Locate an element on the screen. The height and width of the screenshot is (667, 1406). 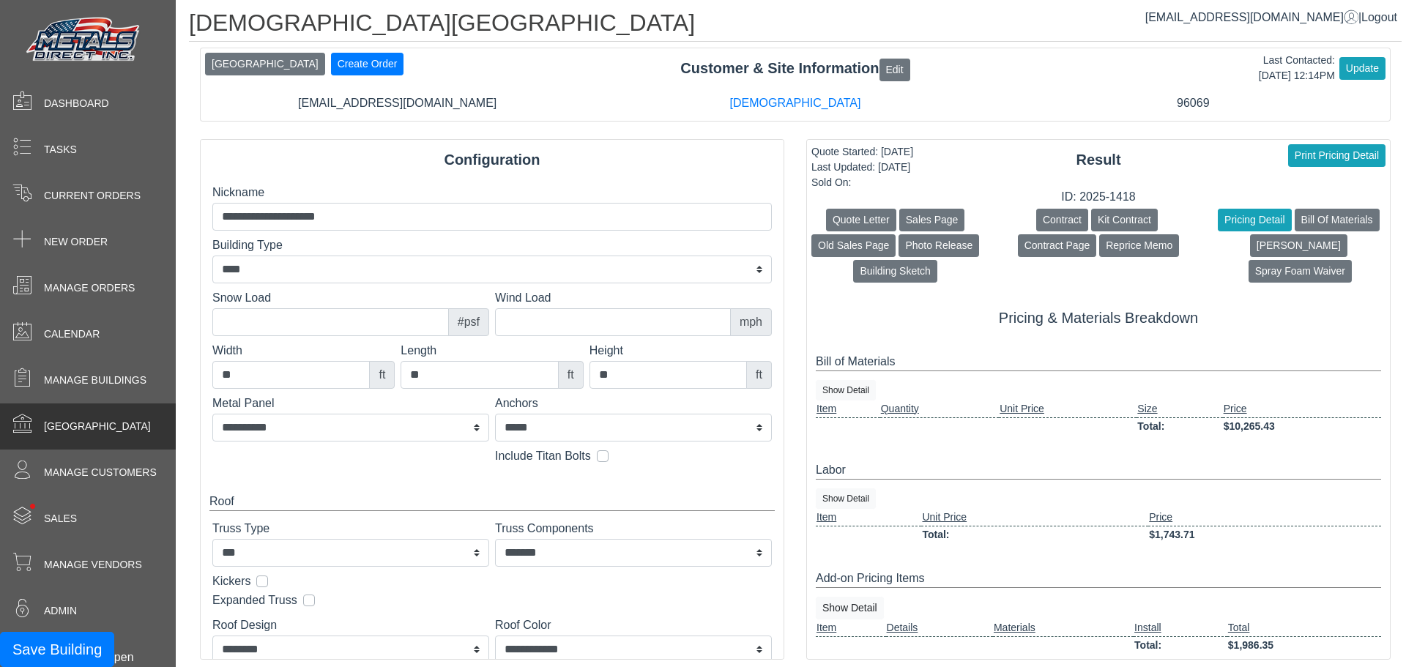
label: Wind Load is located at coordinates (633, 298).